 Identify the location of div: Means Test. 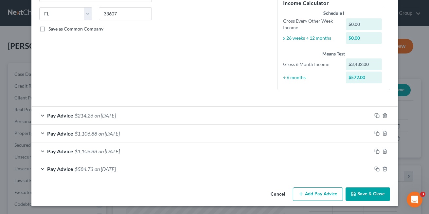
(334, 54).